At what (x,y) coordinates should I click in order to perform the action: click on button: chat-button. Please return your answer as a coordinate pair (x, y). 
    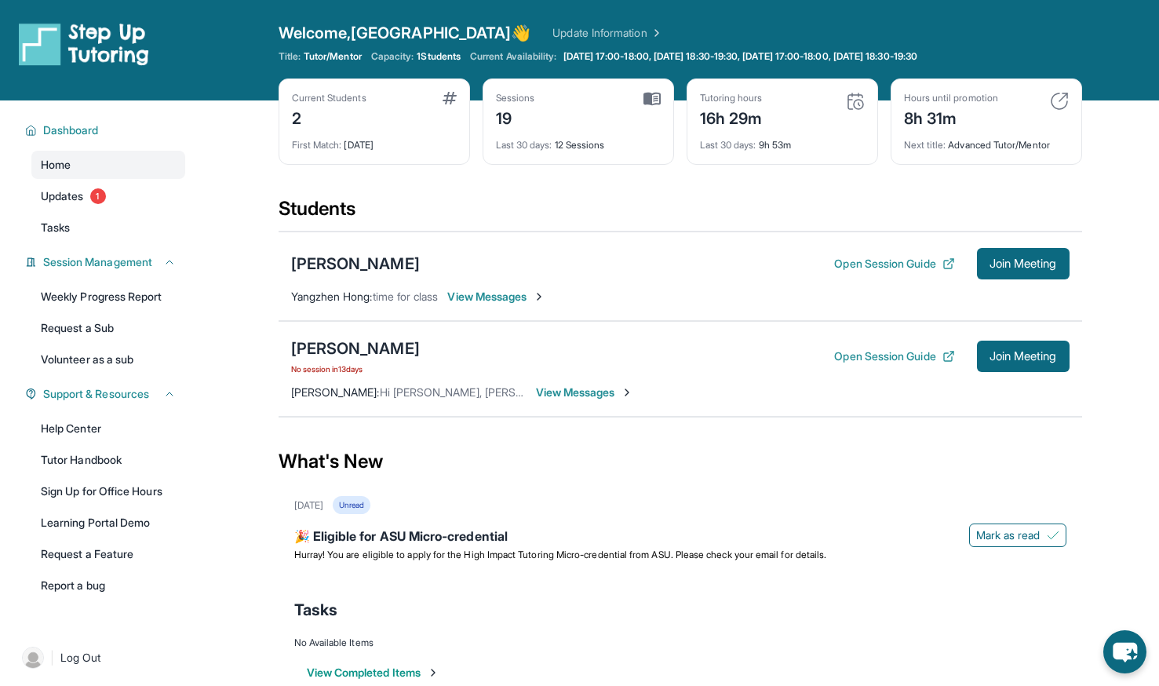
    Looking at the image, I should click on (1125, 651).